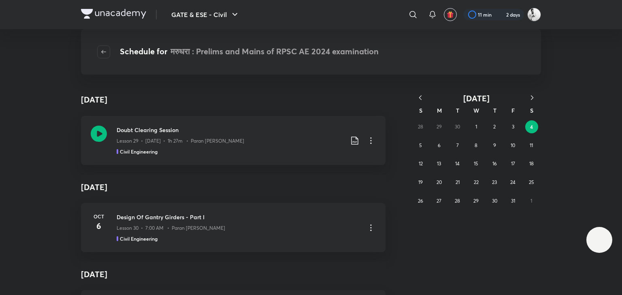  Describe the element at coordinates (532, 145) in the screenshot. I see `button: October 11, 2025` at that location.